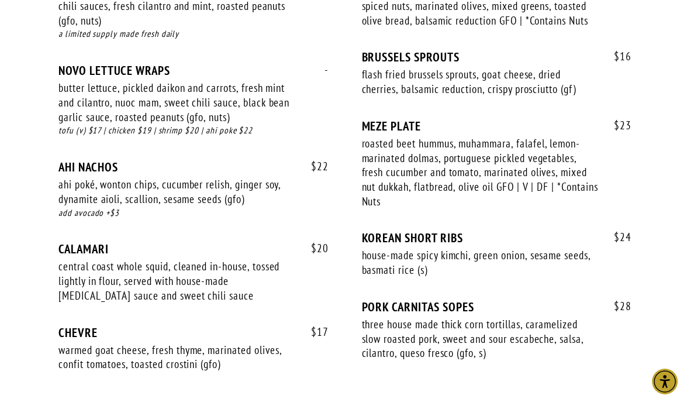 The height and width of the screenshot is (402, 690). I want to click on div: AHI NACHOS, so click(194, 167).